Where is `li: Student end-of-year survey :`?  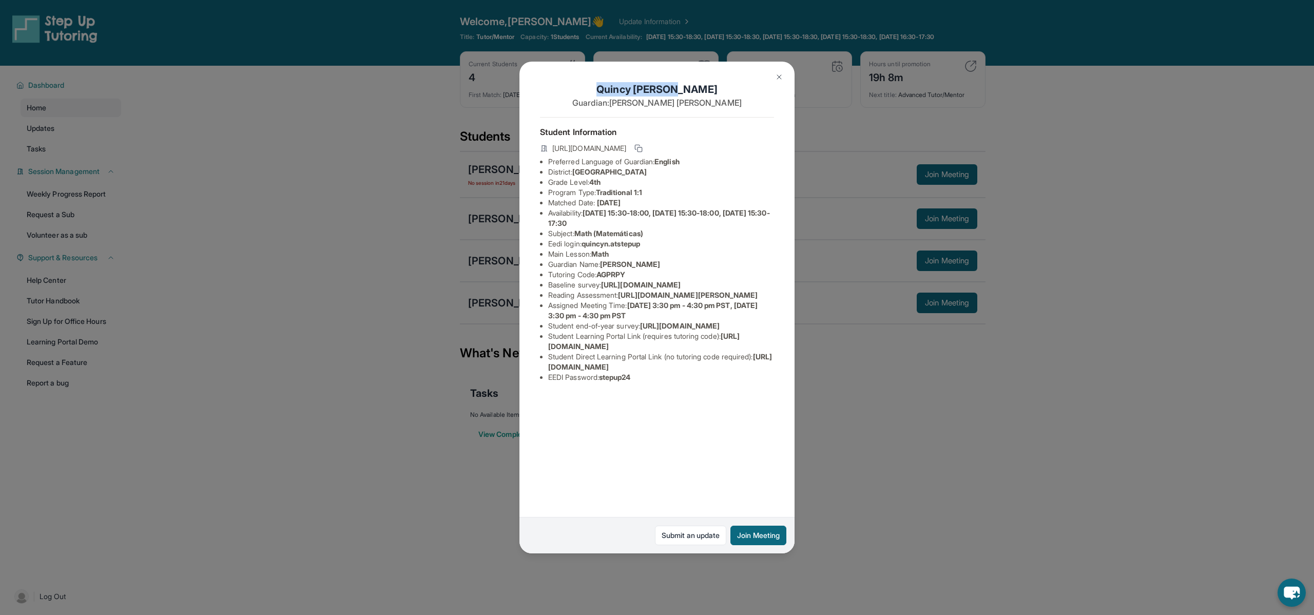 li: Student end-of-year survey : is located at coordinates (661, 326).